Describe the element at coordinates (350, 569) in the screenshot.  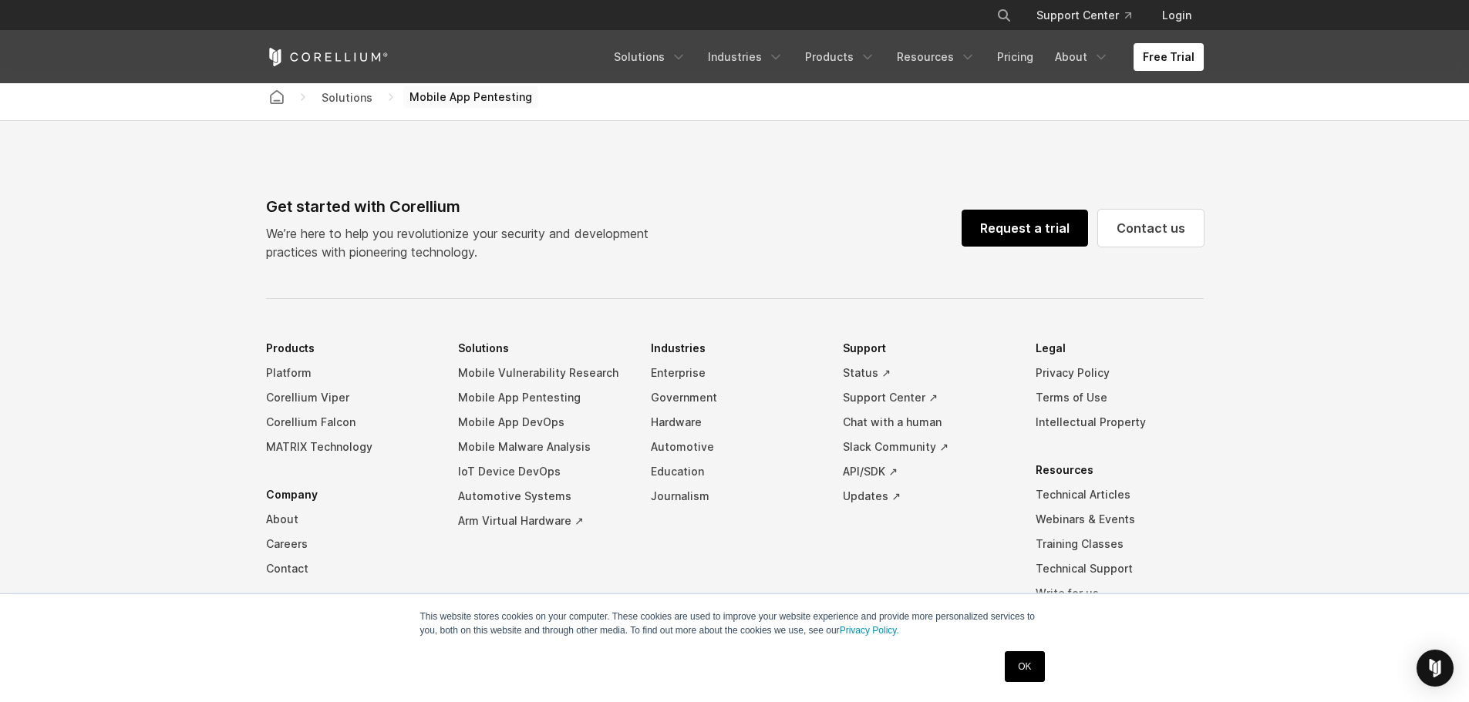
I see `a: Contact` at that location.